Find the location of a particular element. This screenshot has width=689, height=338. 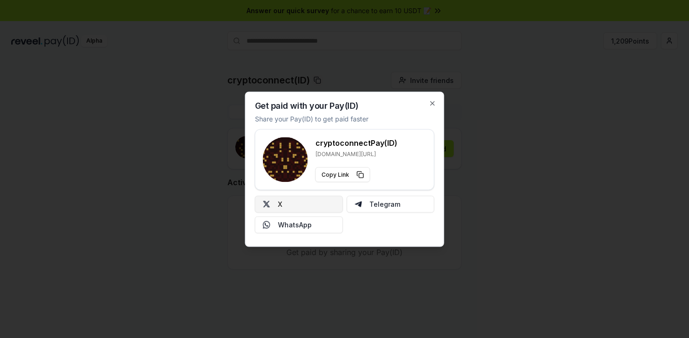

button: Telegram is located at coordinates (391, 204).